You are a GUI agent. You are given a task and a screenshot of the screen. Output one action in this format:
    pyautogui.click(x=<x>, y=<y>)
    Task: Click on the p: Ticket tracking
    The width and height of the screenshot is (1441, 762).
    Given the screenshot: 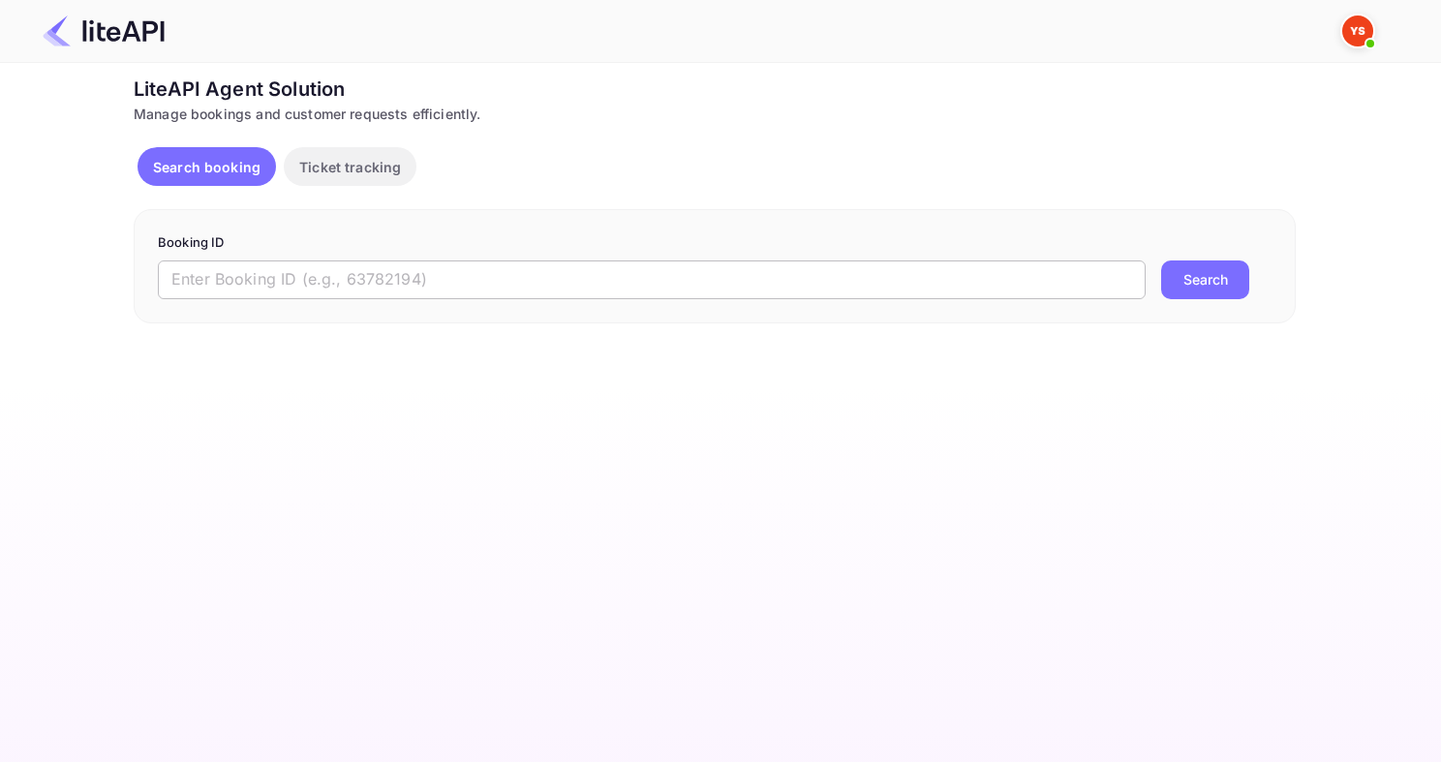 What is the action you would take?
    pyautogui.click(x=350, y=167)
    